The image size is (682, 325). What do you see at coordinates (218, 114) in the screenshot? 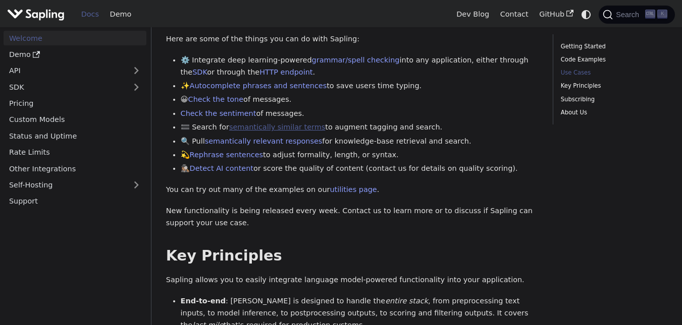
I see `a: Check the sentiment` at bounding box center [218, 114].